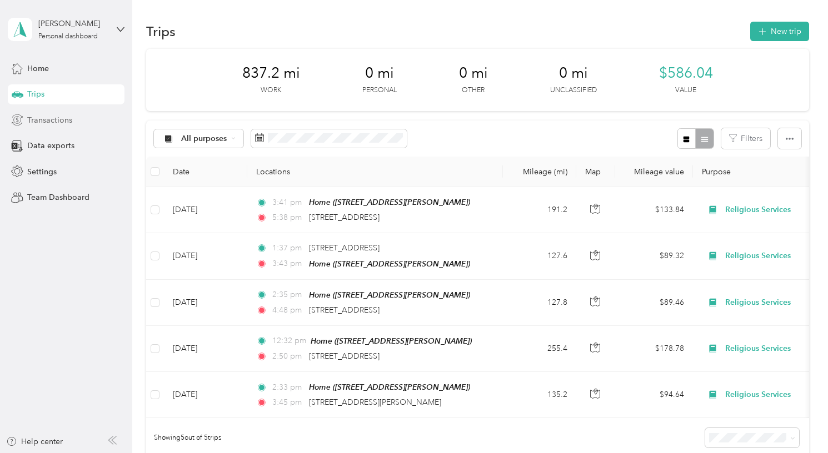 Image resolution: width=828 pixels, height=453 pixels. I want to click on span: Showing 5 out of 5 trips, so click(183, 438).